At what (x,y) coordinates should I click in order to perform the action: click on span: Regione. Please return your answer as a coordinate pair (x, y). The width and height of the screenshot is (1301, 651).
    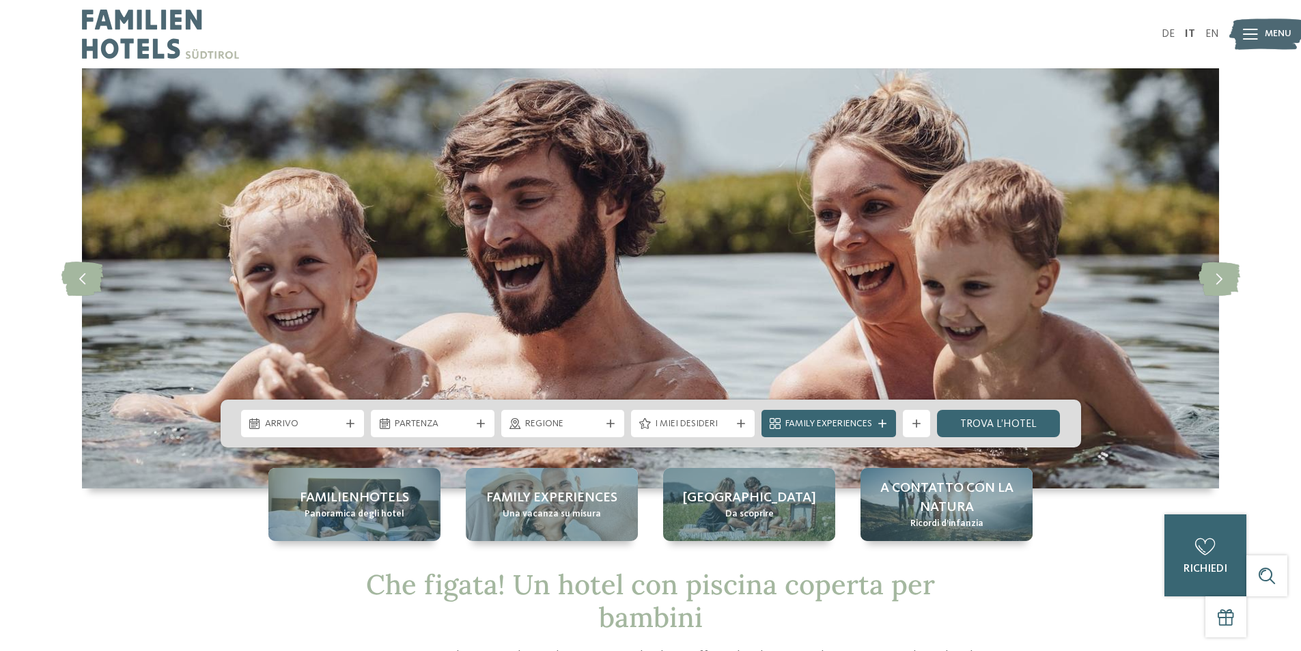
    Looking at the image, I should click on (563, 424).